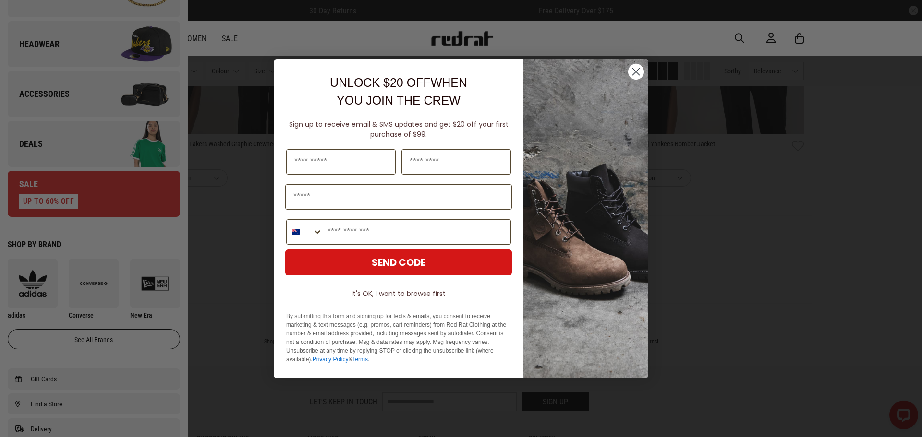 Image resolution: width=922 pixels, height=437 pixels. What do you see at coordinates (399, 100) in the screenshot?
I see `span: YOU JOIN THE CREW` at bounding box center [399, 100].